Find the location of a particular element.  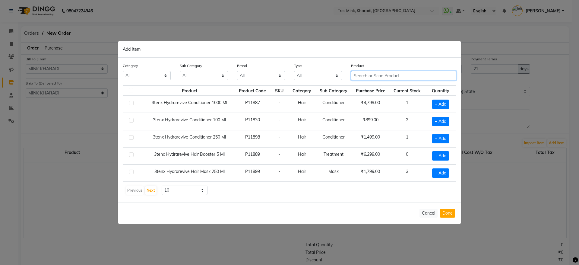

label: Sub Category is located at coordinates (191, 66).